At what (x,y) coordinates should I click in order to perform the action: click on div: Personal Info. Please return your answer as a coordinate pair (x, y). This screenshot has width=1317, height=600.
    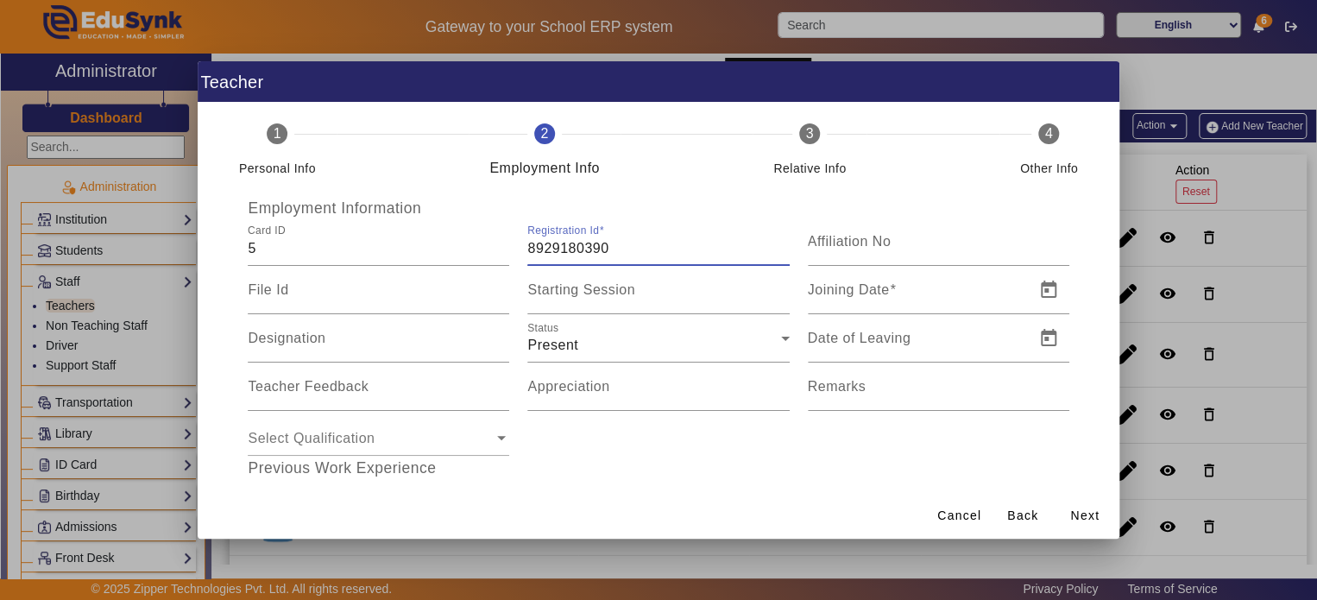
    Looking at the image, I should click on (277, 168).